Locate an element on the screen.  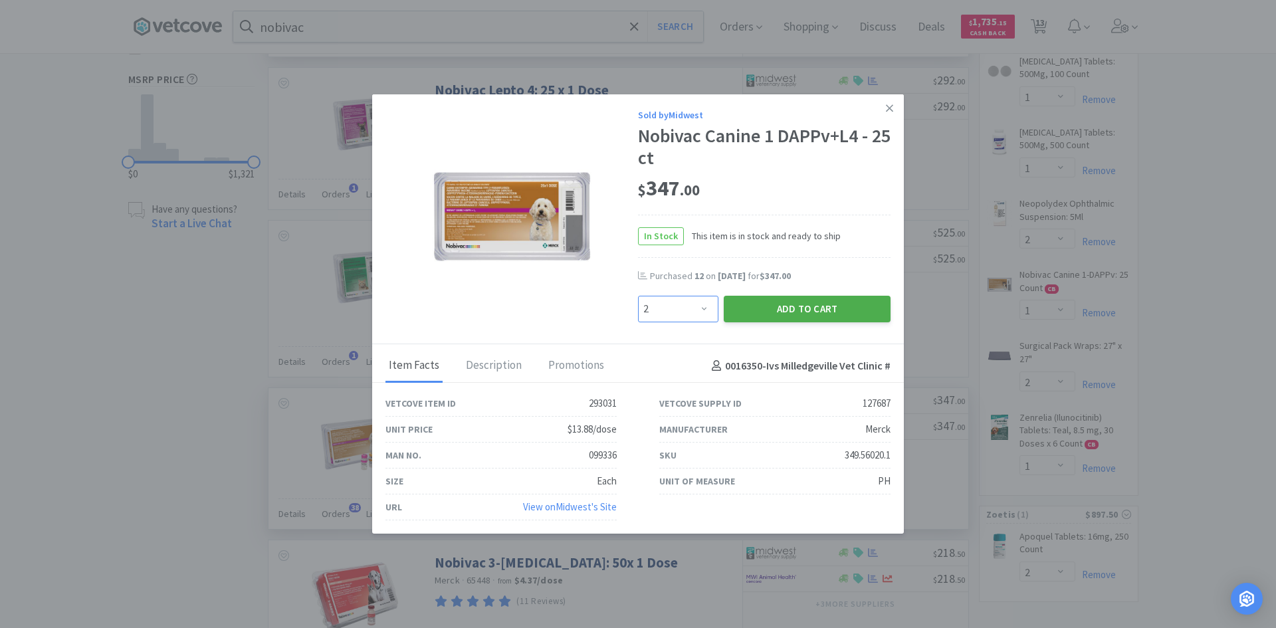
div: Vetcove Supply ID is located at coordinates (700, 403).